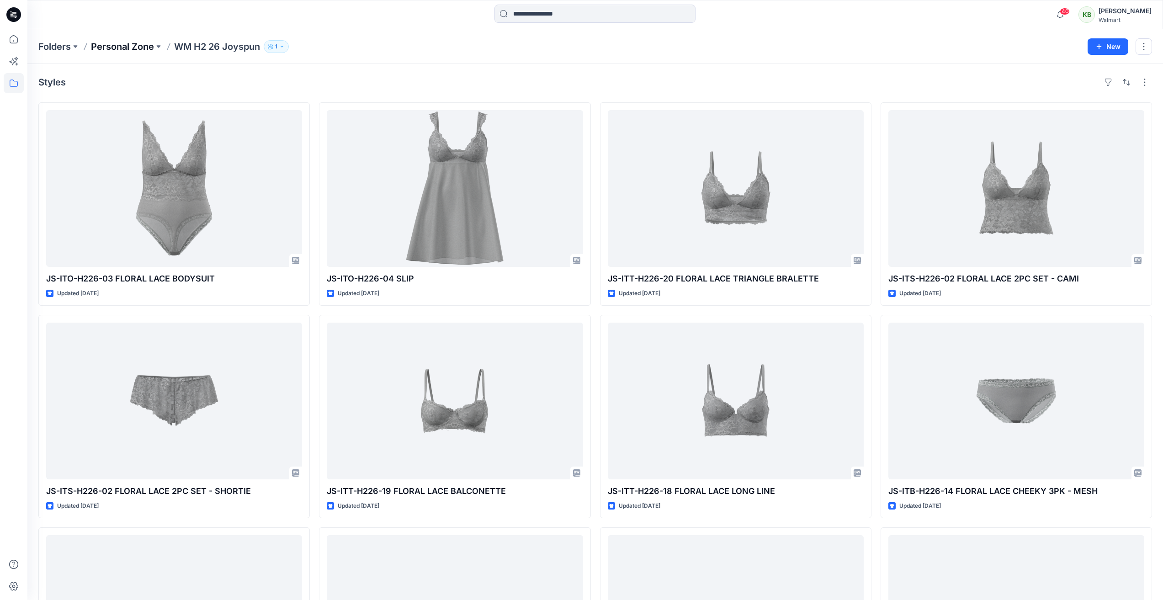  What do you see at coordinates (1086, 15) in the screenshot?
I see `div: KB` at bounding box center [1086, 15].